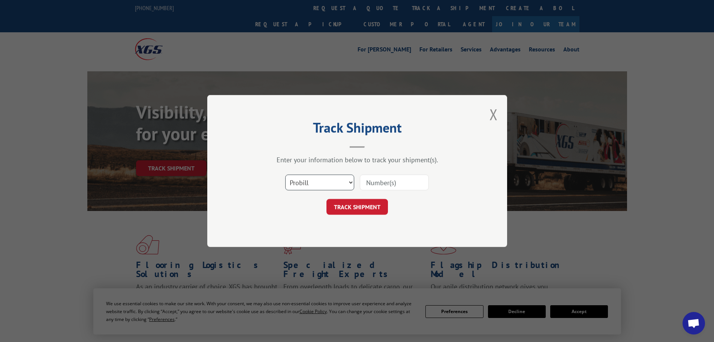 The width and height of the screenshot is (714, 342). I want to click on div: Enter your information below to track your shipment(s)., so click(357, 159).